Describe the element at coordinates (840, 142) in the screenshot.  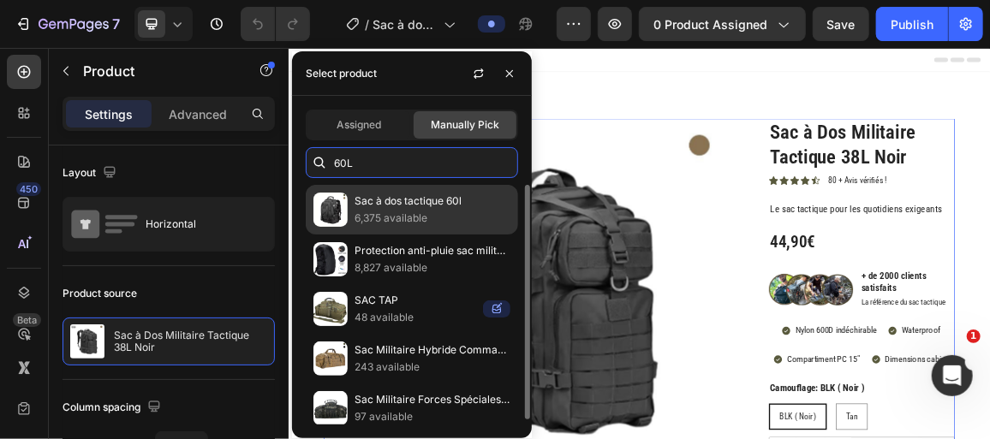
I see `h1: Sac à Dos Militaire Tactique 38L Noir` at that location.